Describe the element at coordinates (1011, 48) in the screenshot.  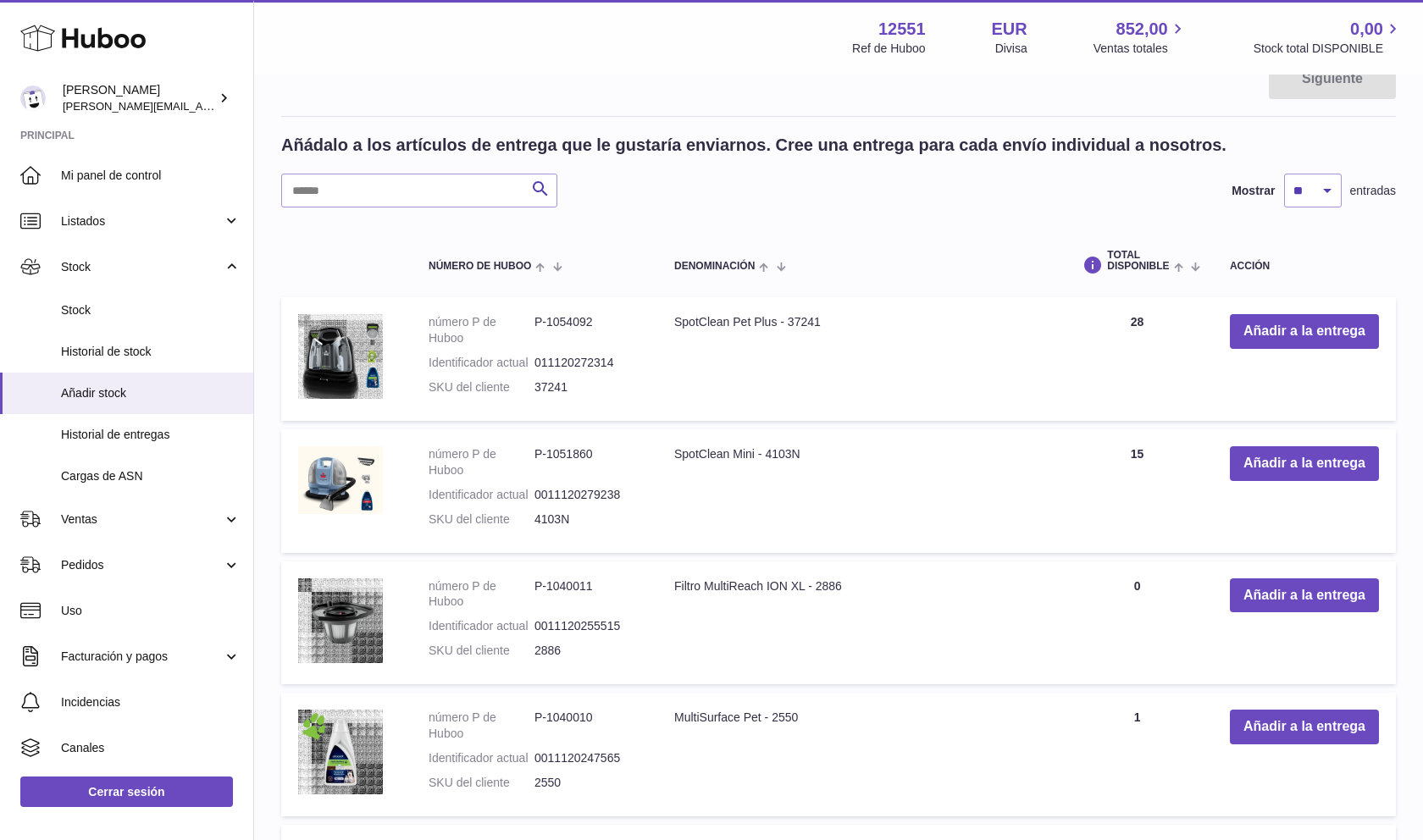
I see `div: Divisa` at that location.